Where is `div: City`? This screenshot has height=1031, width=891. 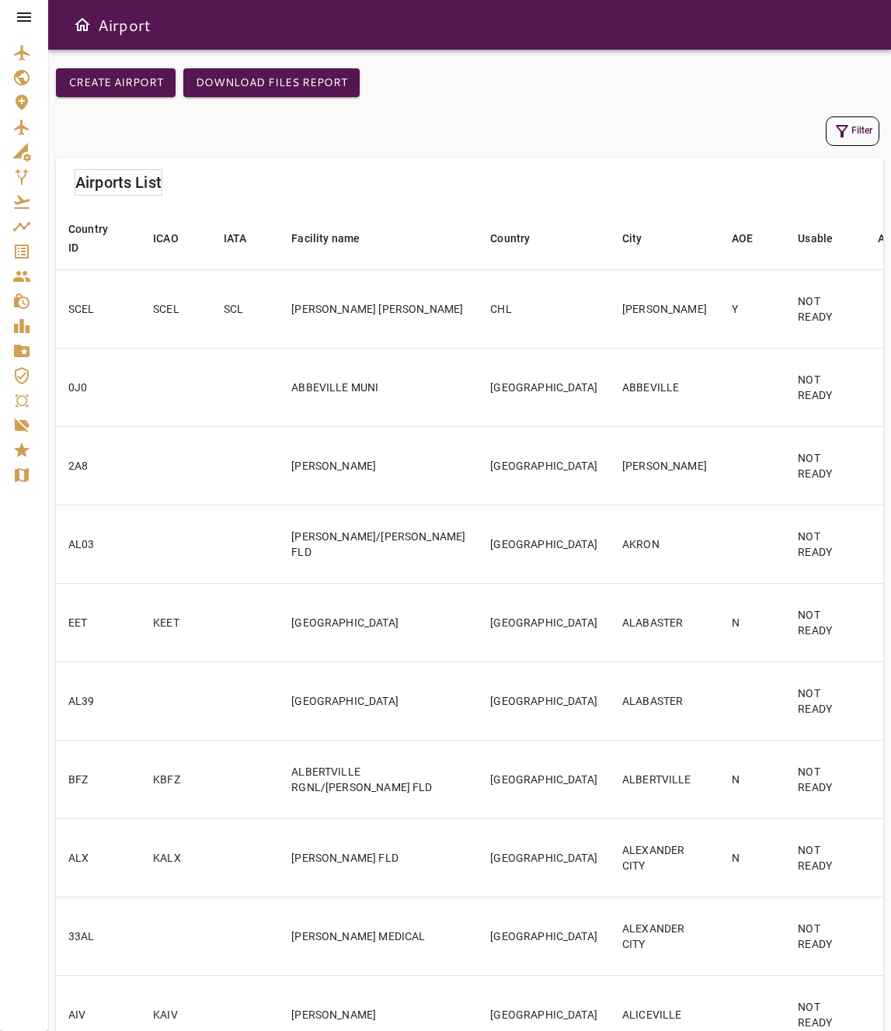 div: City is located at coordinates (632, 238).